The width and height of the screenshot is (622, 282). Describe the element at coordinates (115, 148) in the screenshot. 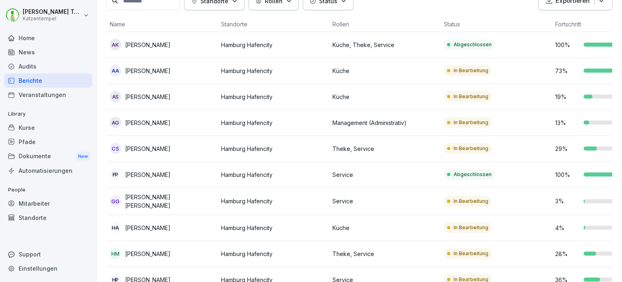

I see `div: CS` at that location.